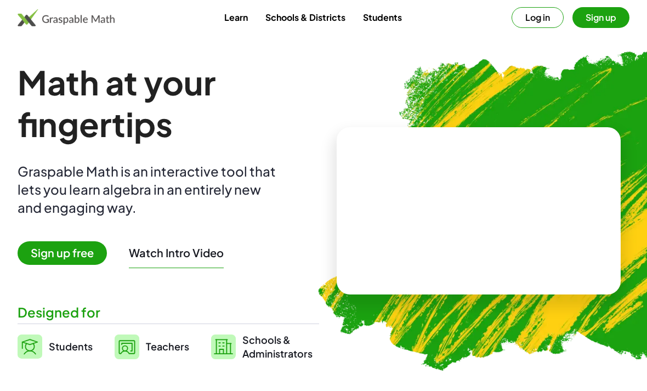  I want to click on a: Schools & Districts, so click(305, 17).